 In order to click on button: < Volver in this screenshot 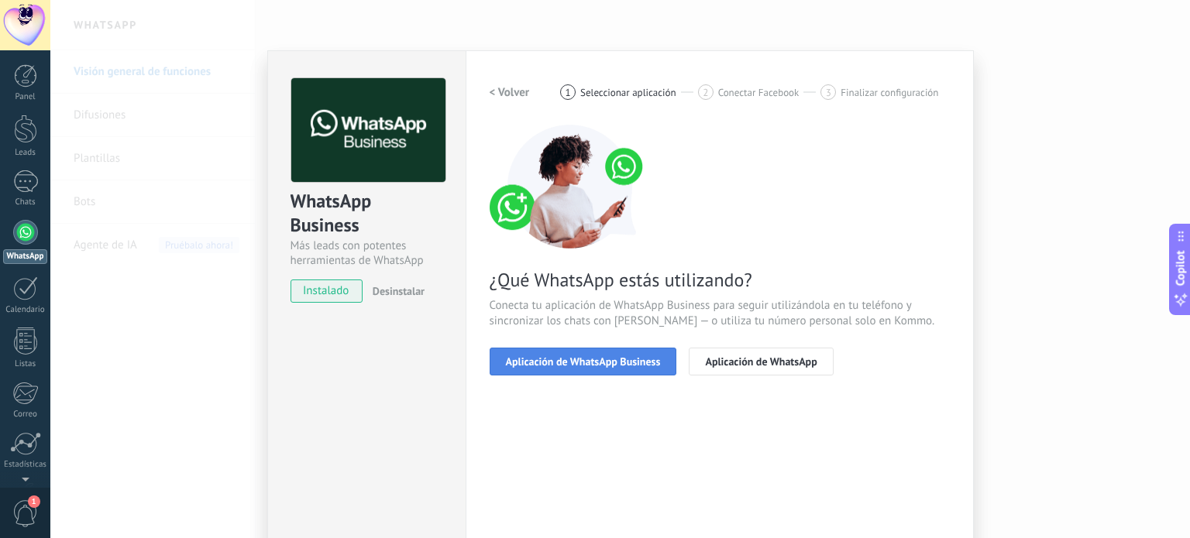, I will do `click(510, 92)`.